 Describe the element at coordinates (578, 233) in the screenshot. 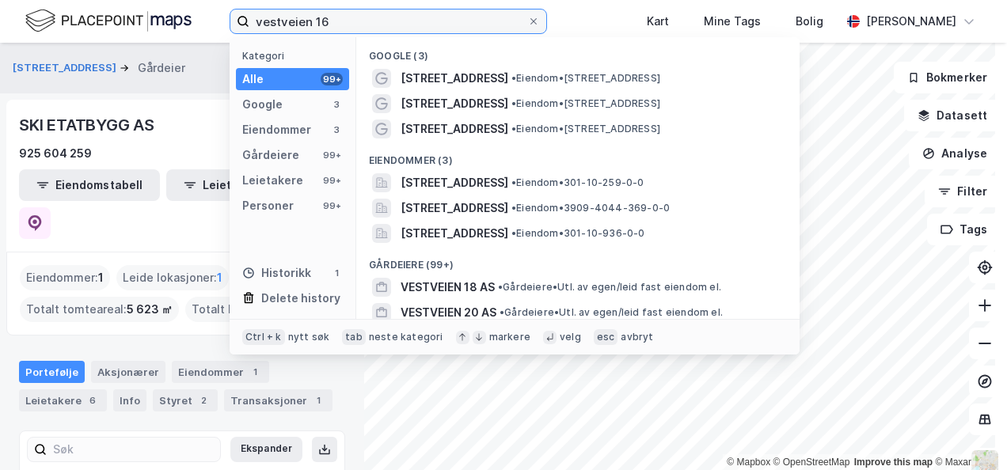

I see `span: Eiendom • 301-10-936-0-0` at that location.